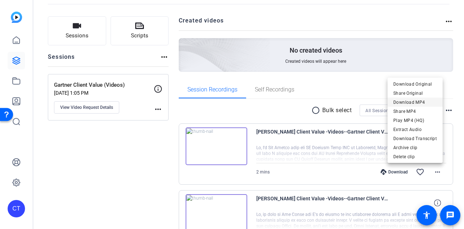 Image resolution: width=464 pixels, height=229 pixels. What do you see at coordinates (415, 148) in the screenshot?
I see `span: Archive clip` at bounding box center [415, 148].